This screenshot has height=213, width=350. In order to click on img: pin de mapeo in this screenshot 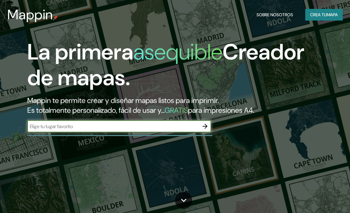, I will do `click(55, 18)`.